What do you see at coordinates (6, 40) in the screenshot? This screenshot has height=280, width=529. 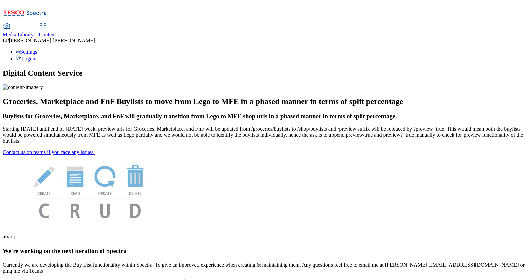 I see `span: LP` at bounding box center [6, 40].